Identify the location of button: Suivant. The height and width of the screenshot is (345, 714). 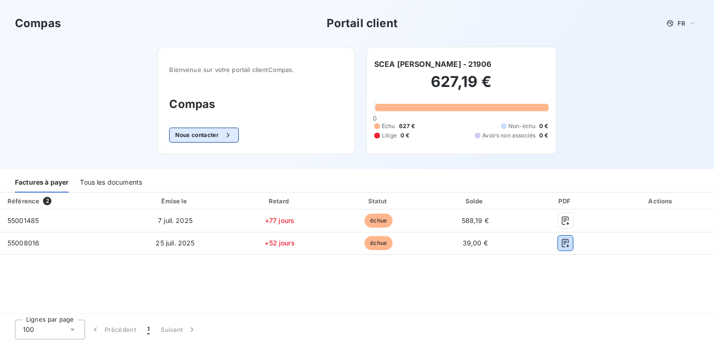
(179, 329).